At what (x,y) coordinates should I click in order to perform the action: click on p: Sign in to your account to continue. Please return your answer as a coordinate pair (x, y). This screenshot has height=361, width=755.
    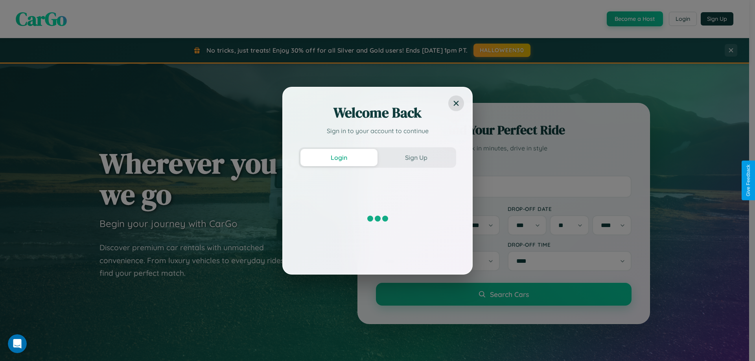
    Looking at the image, I should click on (377, 131).